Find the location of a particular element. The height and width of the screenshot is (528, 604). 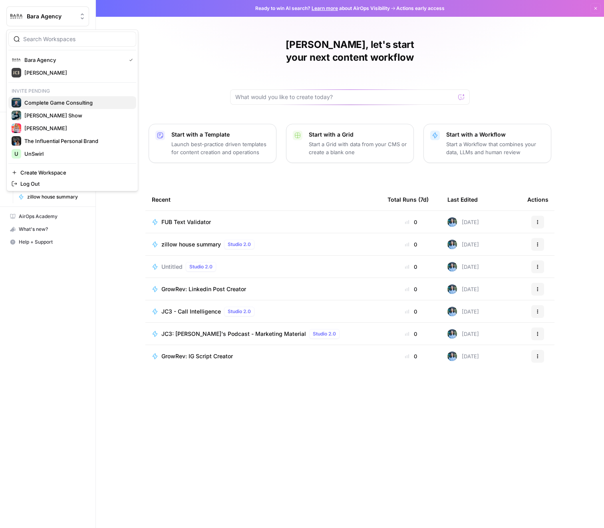

a: Log Out is located at coordinates (72, 184).